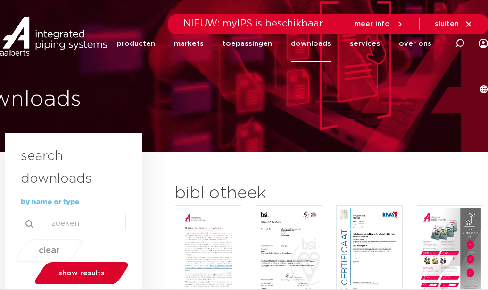 This screenshot has height=290, width=488. I want to click on span: show results, so click(82, 273).